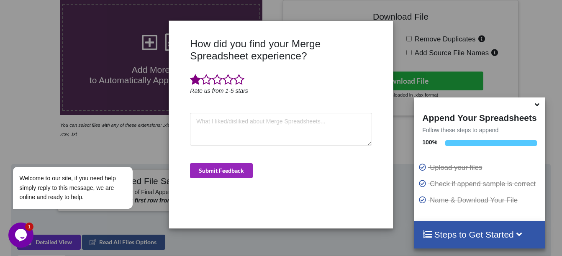 The image size is (562, 256). I want to click on button: Submit Feedback, so click(222, 171).